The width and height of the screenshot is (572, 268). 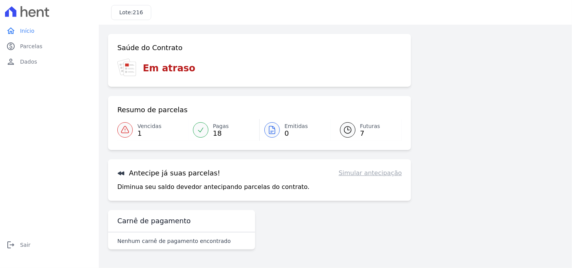 I want to click on a: Futuras 7, so click(x=366, y=130).